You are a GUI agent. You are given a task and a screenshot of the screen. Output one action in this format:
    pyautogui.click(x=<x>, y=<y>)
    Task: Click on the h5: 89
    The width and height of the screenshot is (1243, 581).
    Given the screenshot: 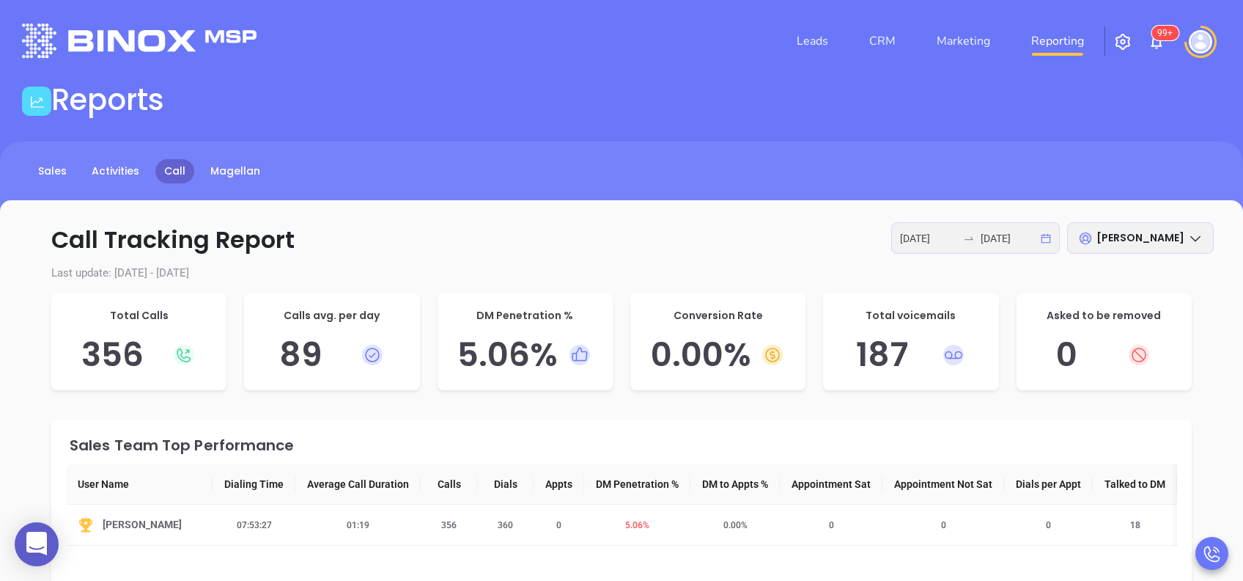 What is the action you would take?
    pyautogui.click(x=331, y=355)
    